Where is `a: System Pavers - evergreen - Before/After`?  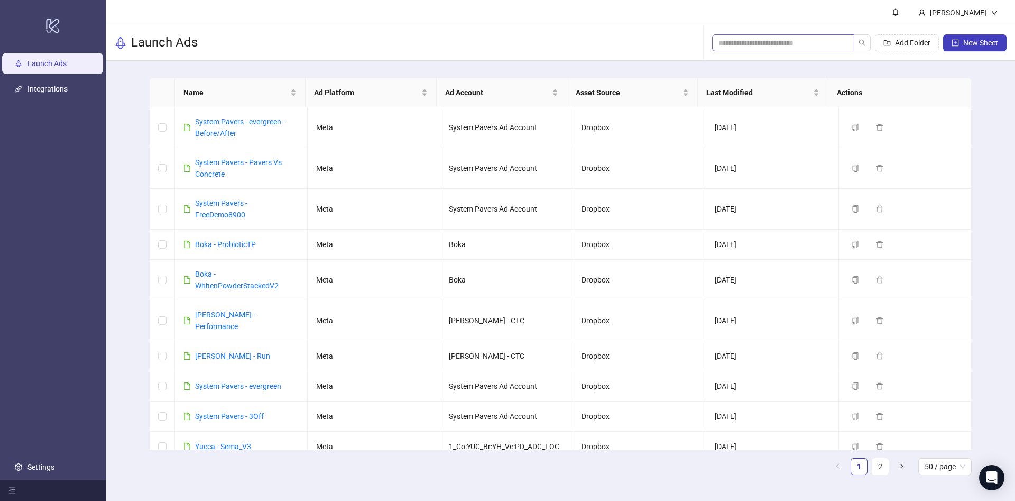
a: System Pavers - evergreen - Before/After is located at coordinates (240, 127).